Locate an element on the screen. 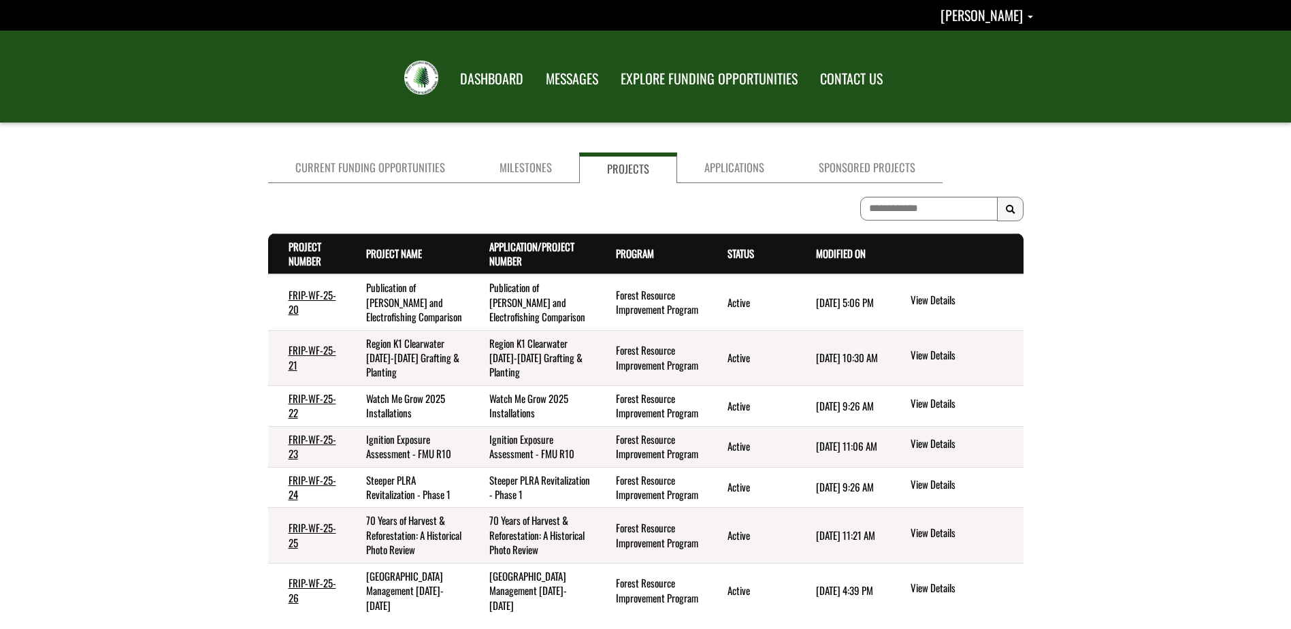 This screenshot has height=629, width=1291. td: FRIP-WF-25-24 is located at coordinates (307, 487).